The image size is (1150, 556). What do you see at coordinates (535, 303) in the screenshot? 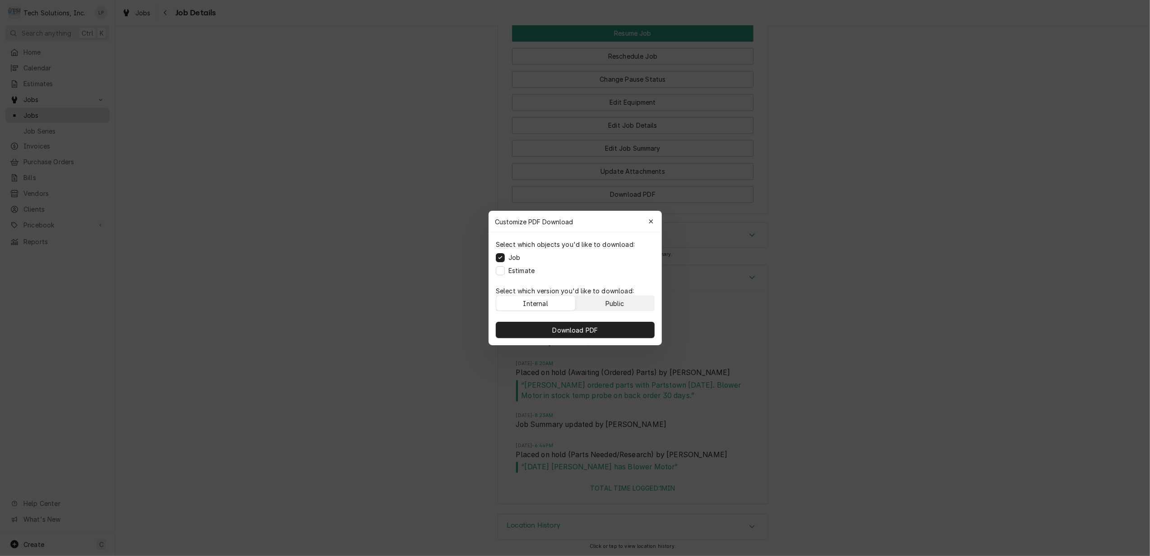
I see `div: Internal` at bounding box center [535, 303].